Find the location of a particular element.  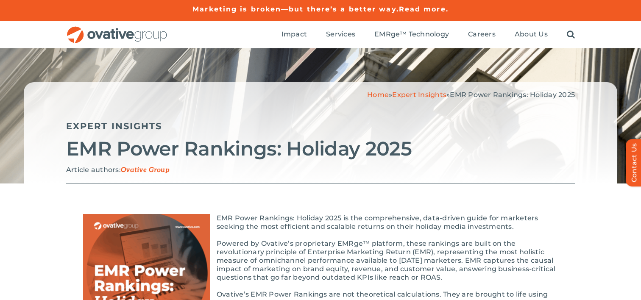

h2: EMR Power Rankings: Holiday 2025 is located at coordinates (320, 149).